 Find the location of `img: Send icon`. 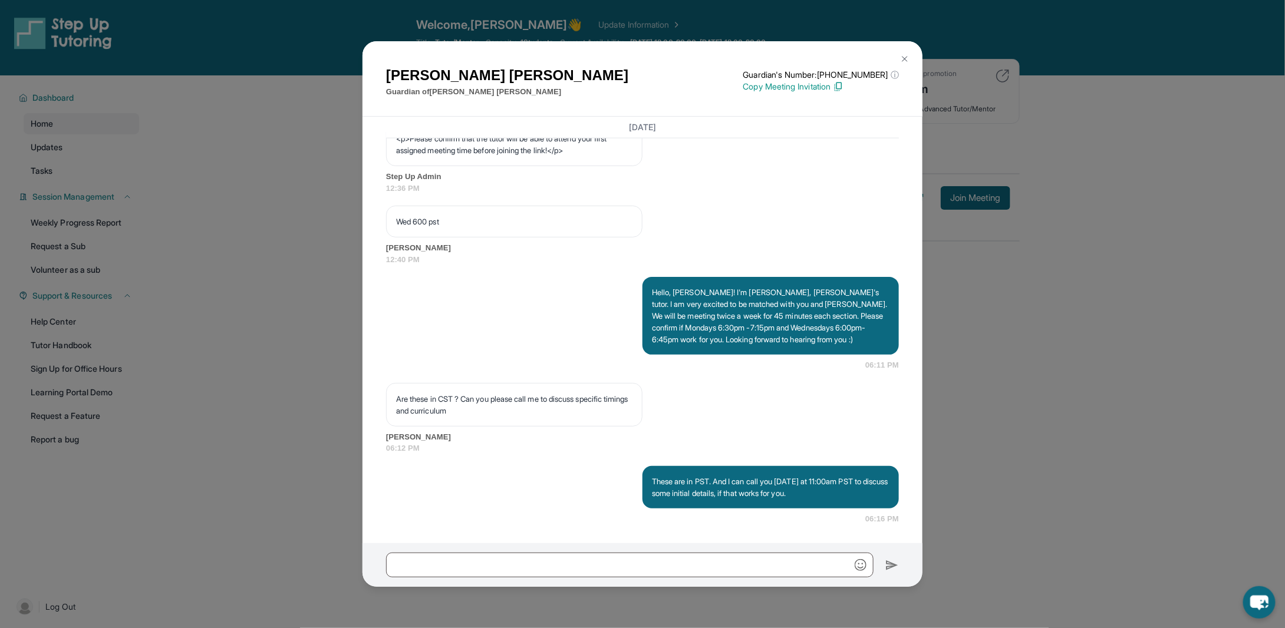

img: Send icon is located at coordinates (892, 566).